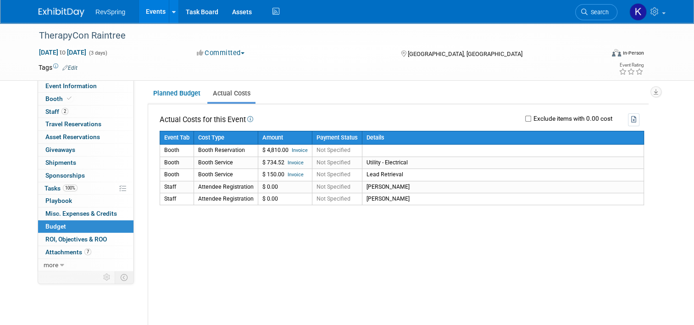 The height and width of the screenshot is (325, 694). What do you see at coordinates (59, 200) in the screenshot?
I see `span: Playbook` at bounding box center [59, 200].